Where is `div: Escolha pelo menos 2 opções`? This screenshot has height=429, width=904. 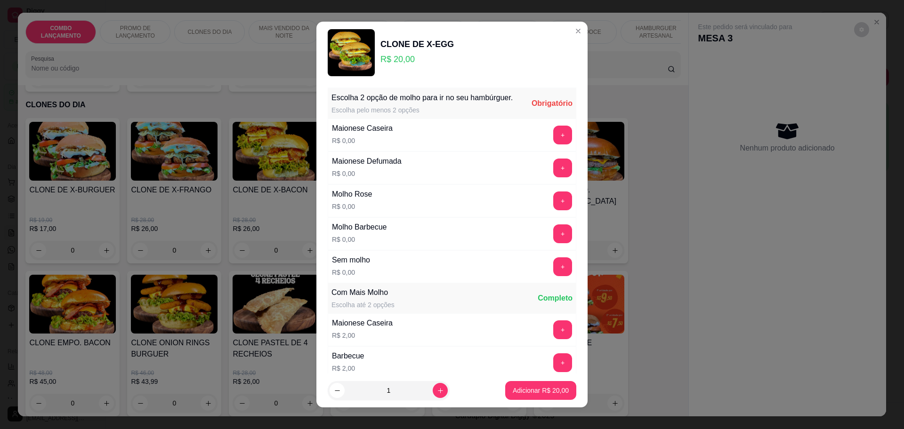
div: Escolha pelo menos 2 opções is located at coordinates (422, 110).